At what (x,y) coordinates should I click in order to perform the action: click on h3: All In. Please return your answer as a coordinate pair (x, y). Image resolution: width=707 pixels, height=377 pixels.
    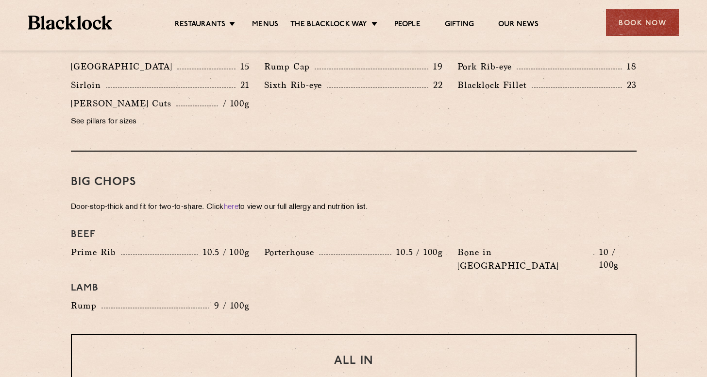
    Looking at the image, I should click on (354, 361).